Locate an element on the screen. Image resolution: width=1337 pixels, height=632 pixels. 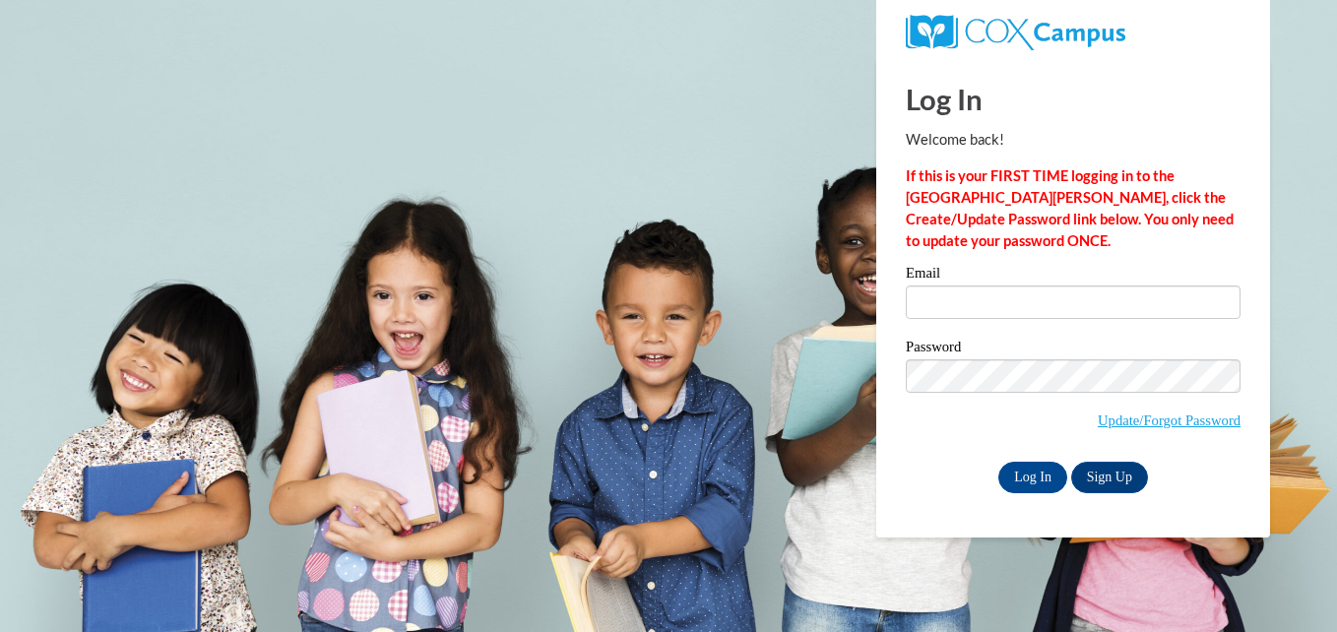
input: Log In is located at coordinates (1033, 477).